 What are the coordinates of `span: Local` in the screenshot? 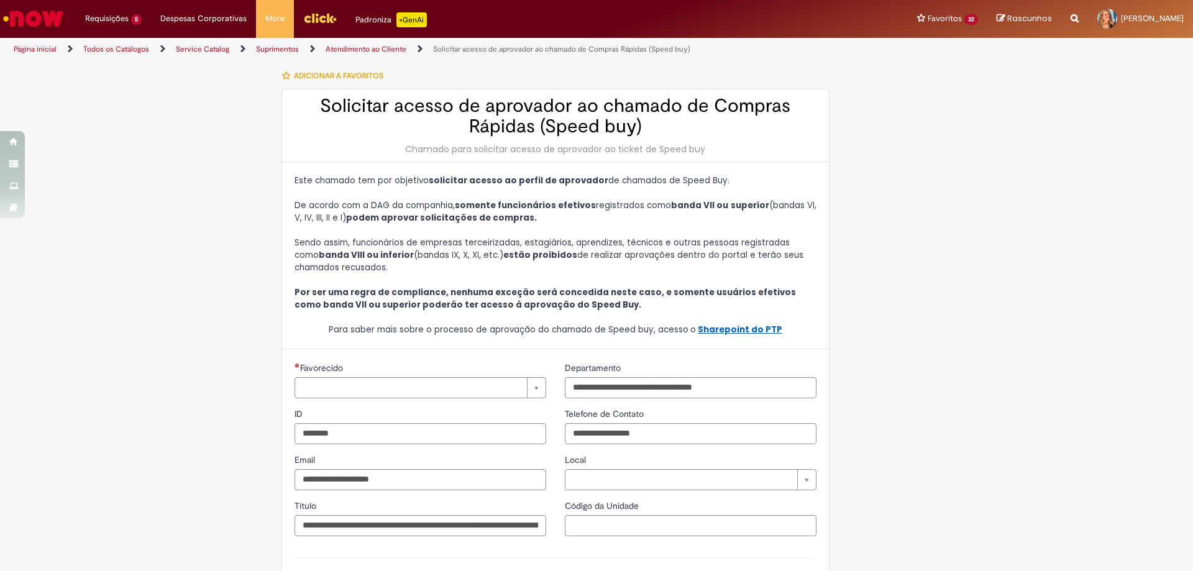 It's located at (576, 460).